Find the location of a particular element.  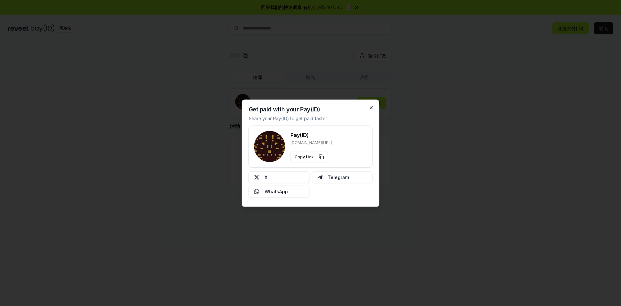

h2: Get paid with your Pay(ID) is located at coordinates (284, 109).